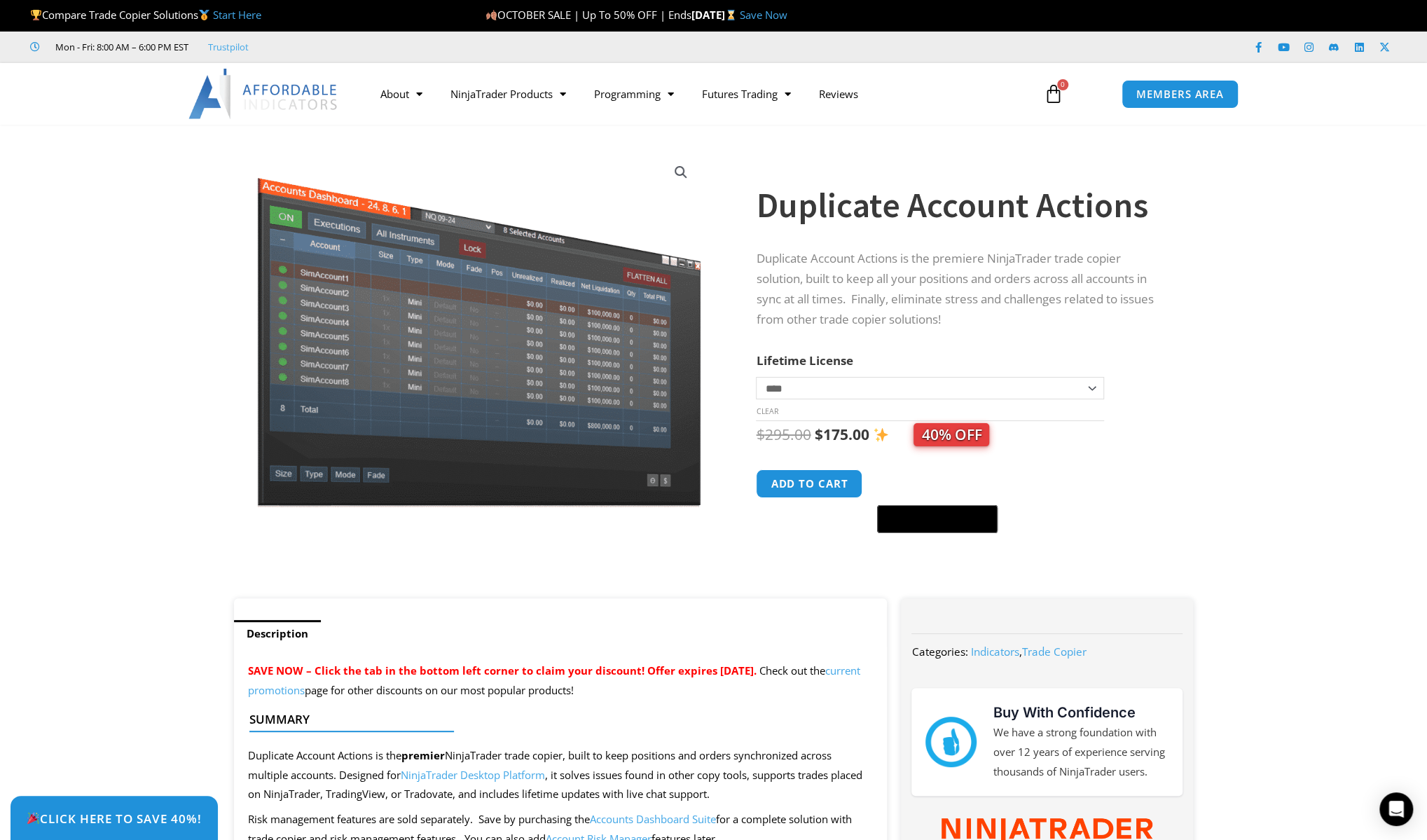 The image size is (1427, 840). What do you see at coordinates (697, 94) in the screenshot?
I see `nav: Menu` at bounding box center [697, 94].